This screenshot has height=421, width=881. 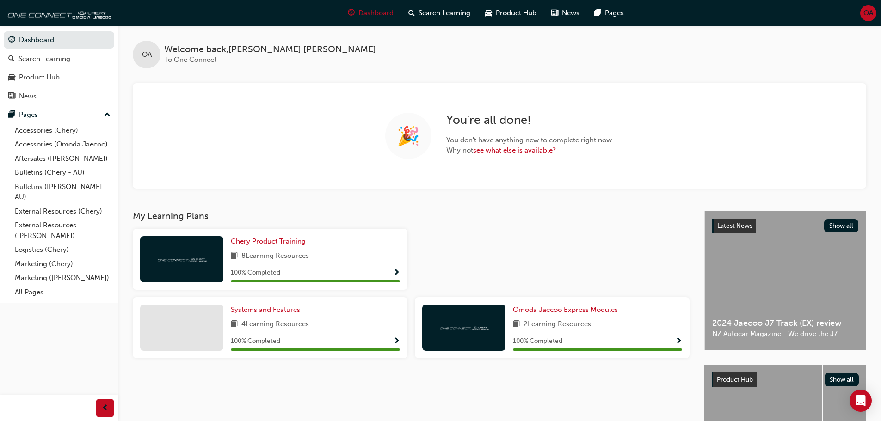 What do you see at coordinates (62, 292) in the screenshot?
I see `a: All Pages` at bounding box center [62, 292].